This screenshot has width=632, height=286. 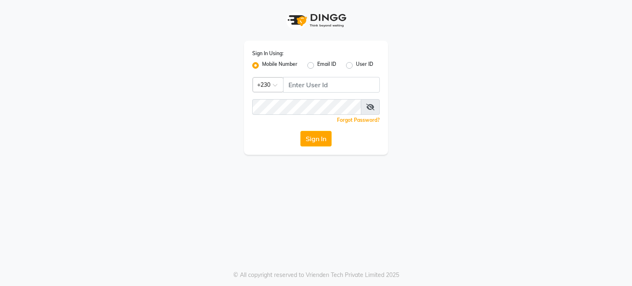 I want to click on label: Mobile Number, so click(x=280, y=65).